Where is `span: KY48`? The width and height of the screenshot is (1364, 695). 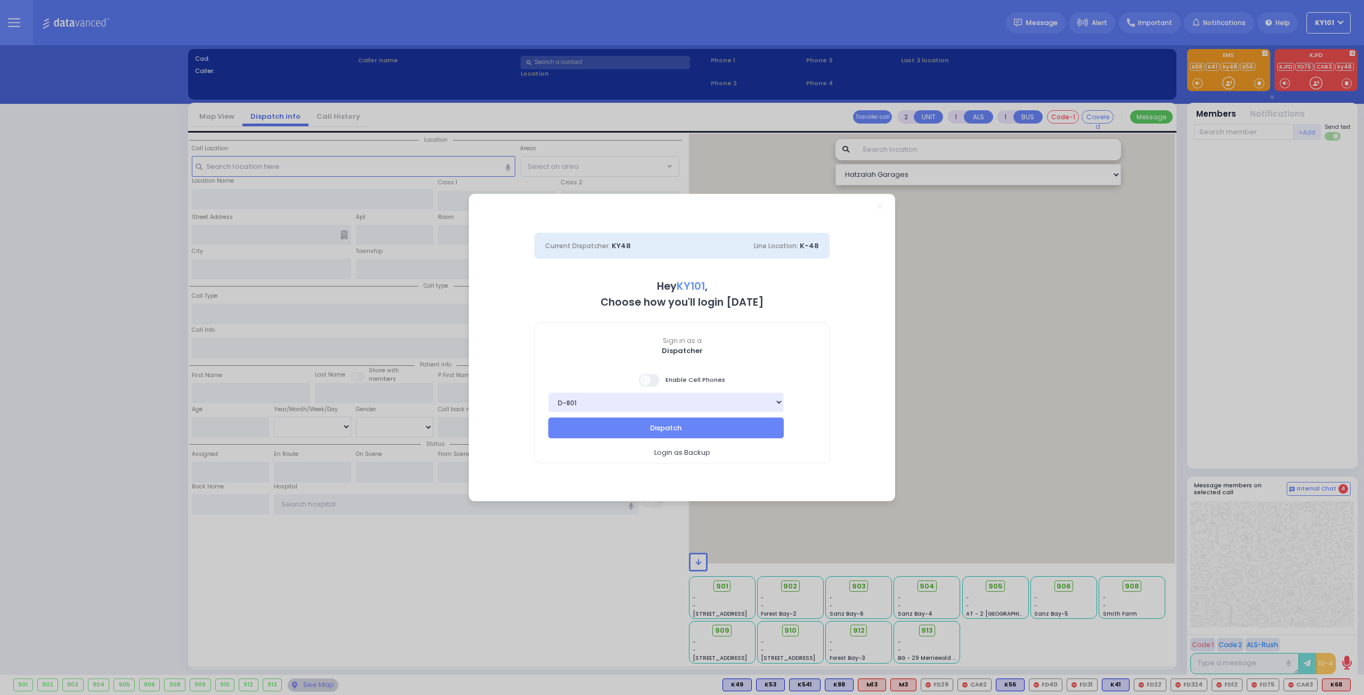
span: KY48 is located at coordinates (621, 246).